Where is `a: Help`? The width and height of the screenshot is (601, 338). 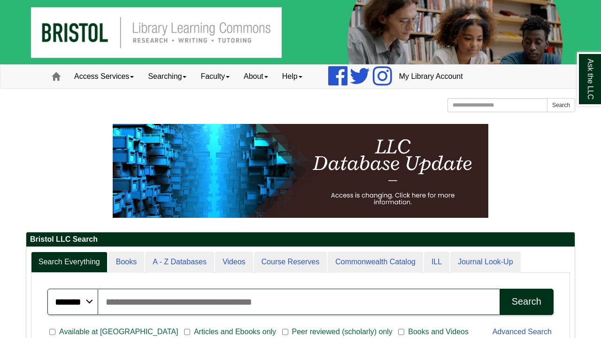
a: Help is located at coordinates (292, 77).